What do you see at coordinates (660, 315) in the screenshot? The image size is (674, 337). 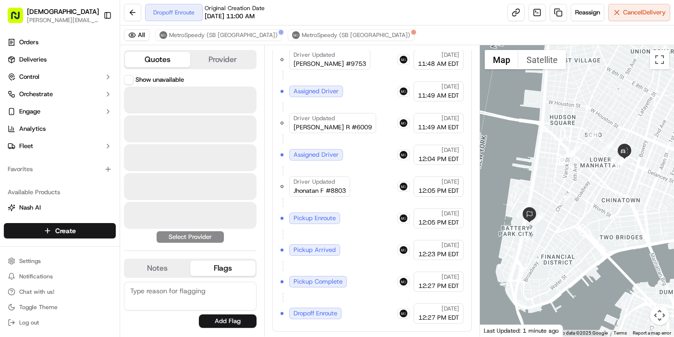 I see `button: Map camera controls` at bounding box center [660, 315].